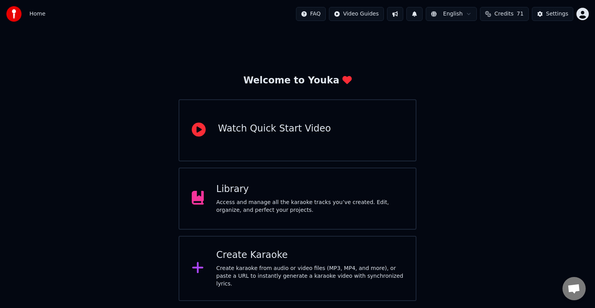 The width and height of the screenshot is (595, 308). Describe the element at coordinates (552, 14) in the screenshot. I see `button: Settings` at that location.